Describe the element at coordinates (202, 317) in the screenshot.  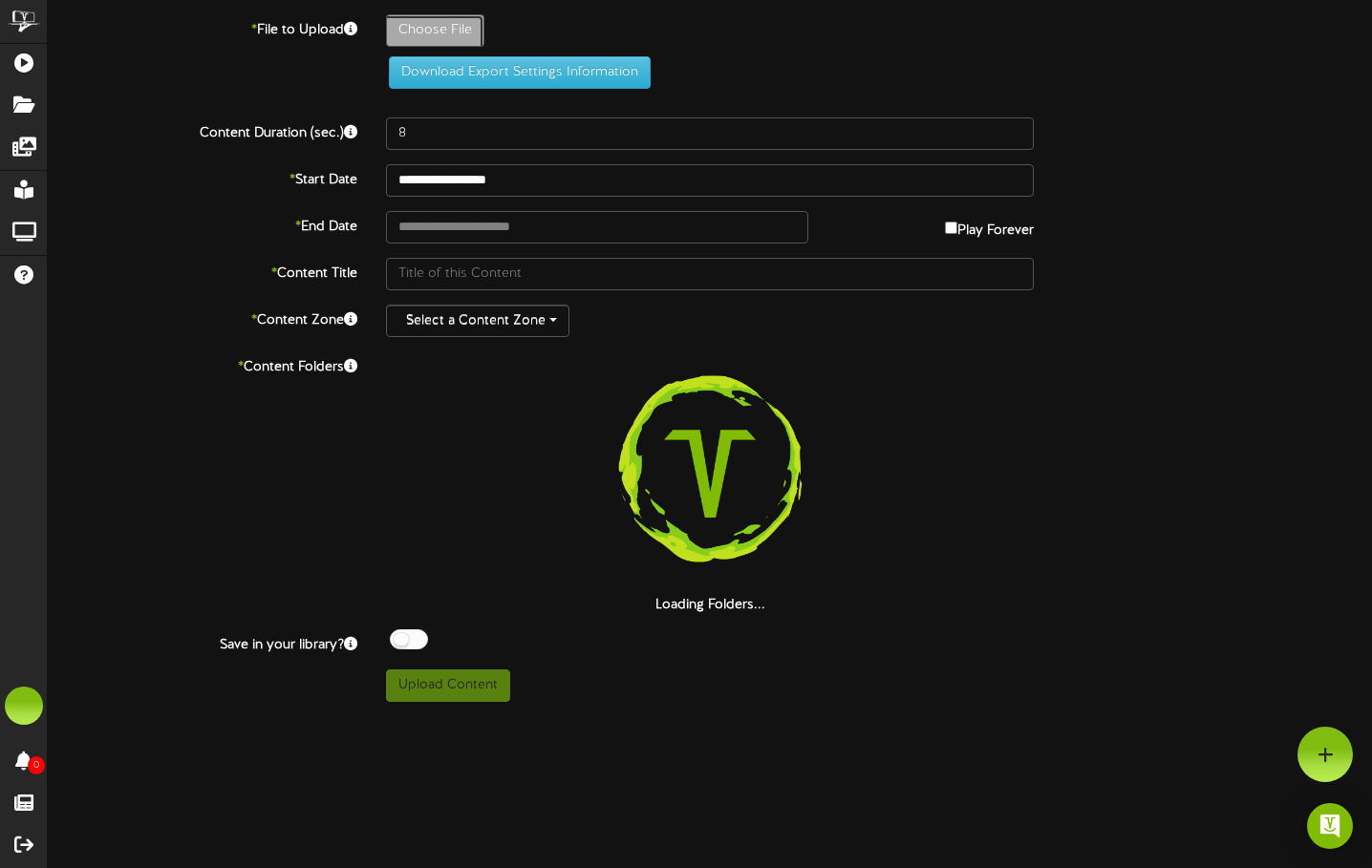
I see `label: Content Zone` at that location.